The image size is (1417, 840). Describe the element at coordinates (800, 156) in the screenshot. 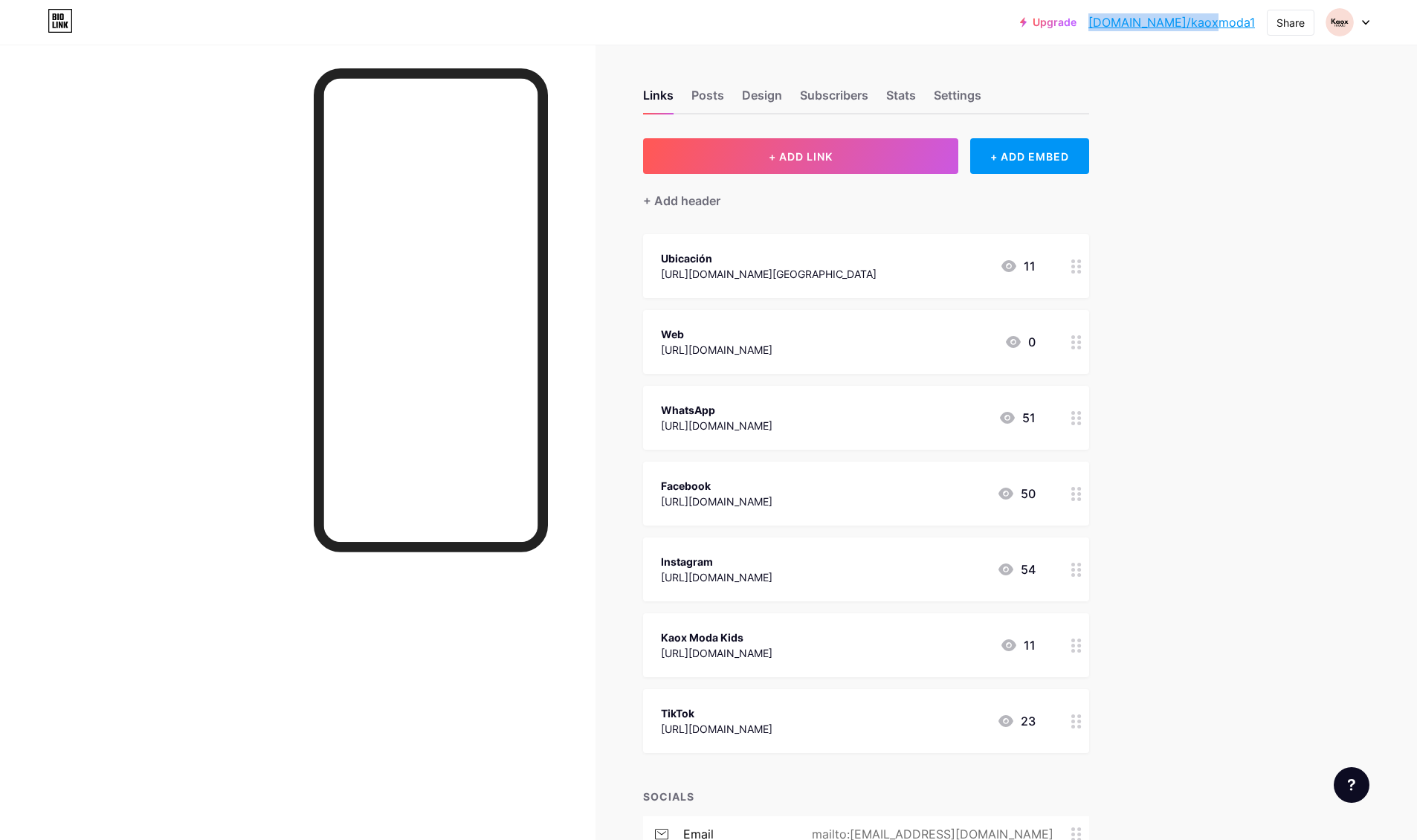

I see `button: + ADD LINK` at that location.